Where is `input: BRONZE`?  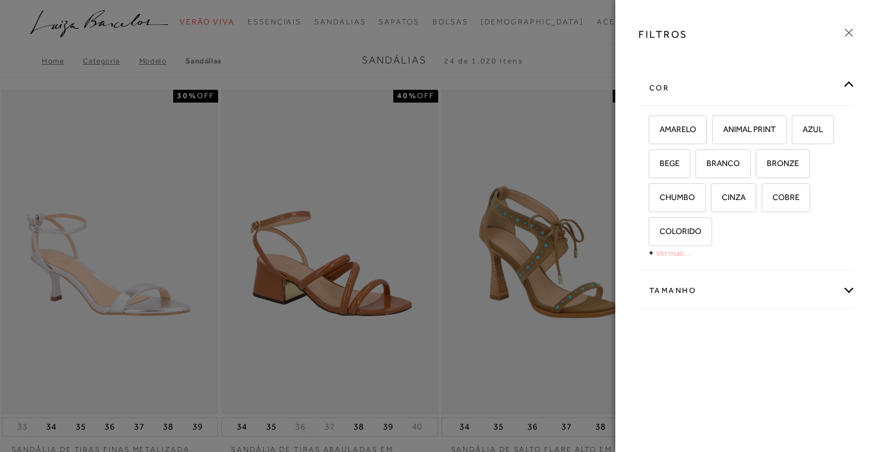 input: BRONZE is located at coordinates (760, 165).